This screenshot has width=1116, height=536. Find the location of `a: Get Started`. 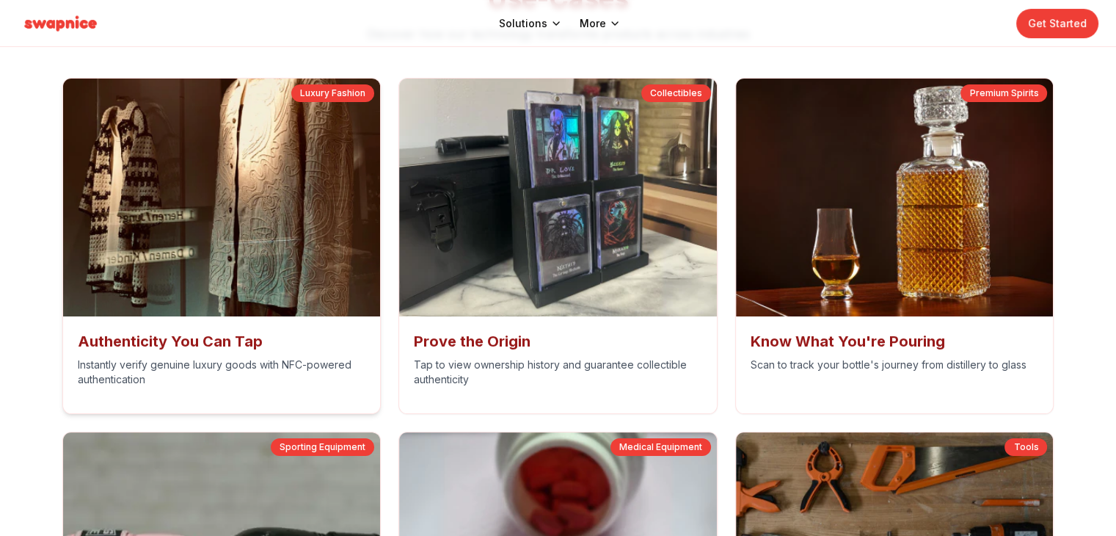

a: Get Started is located at coordinates (1057, 23).